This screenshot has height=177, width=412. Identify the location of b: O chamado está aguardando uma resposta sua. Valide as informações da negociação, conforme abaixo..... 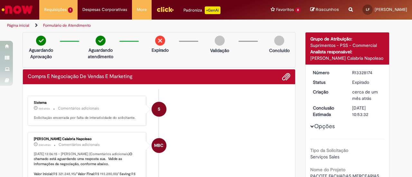
(83, 165).